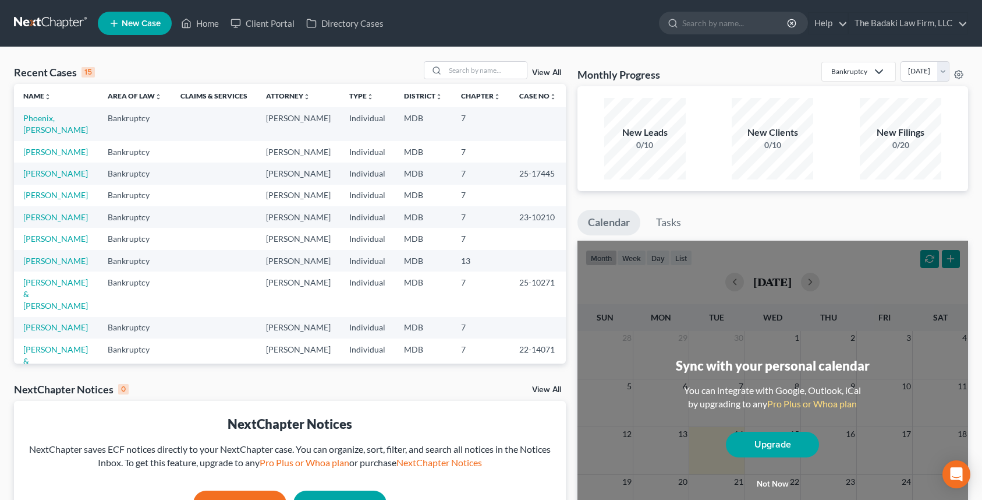 The image size is (982, 500). What do you see at coordinates (54, 72) in the screenshot?
I see `div: Recent Cases` at bounding box center [54, 72].